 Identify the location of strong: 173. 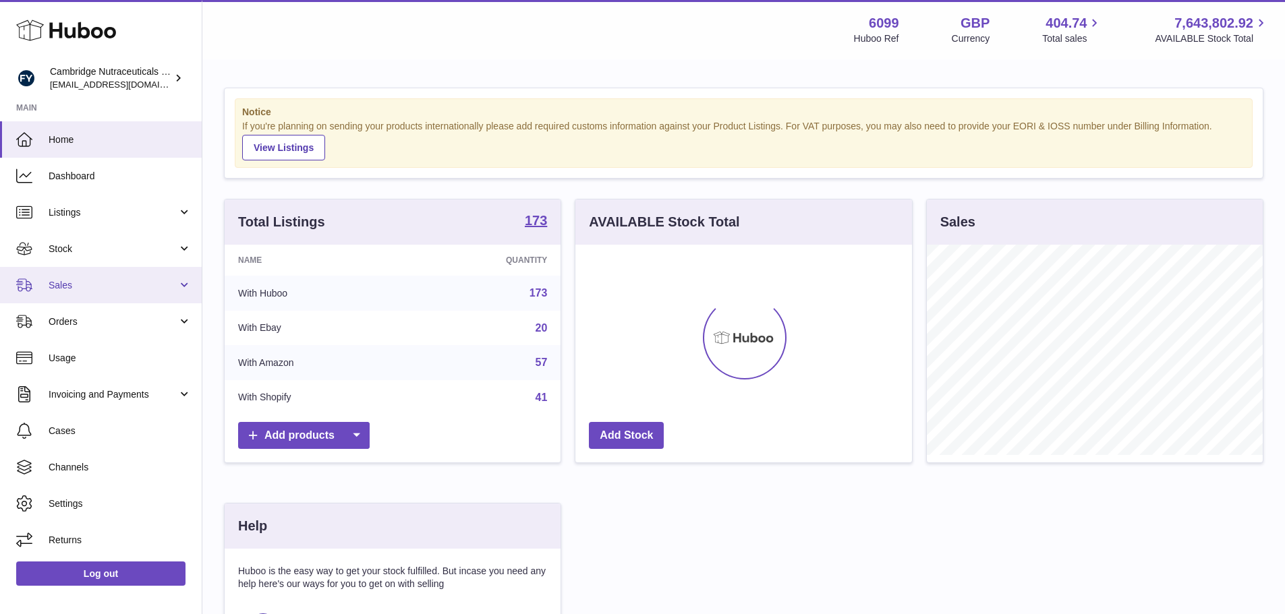
(535, 221).